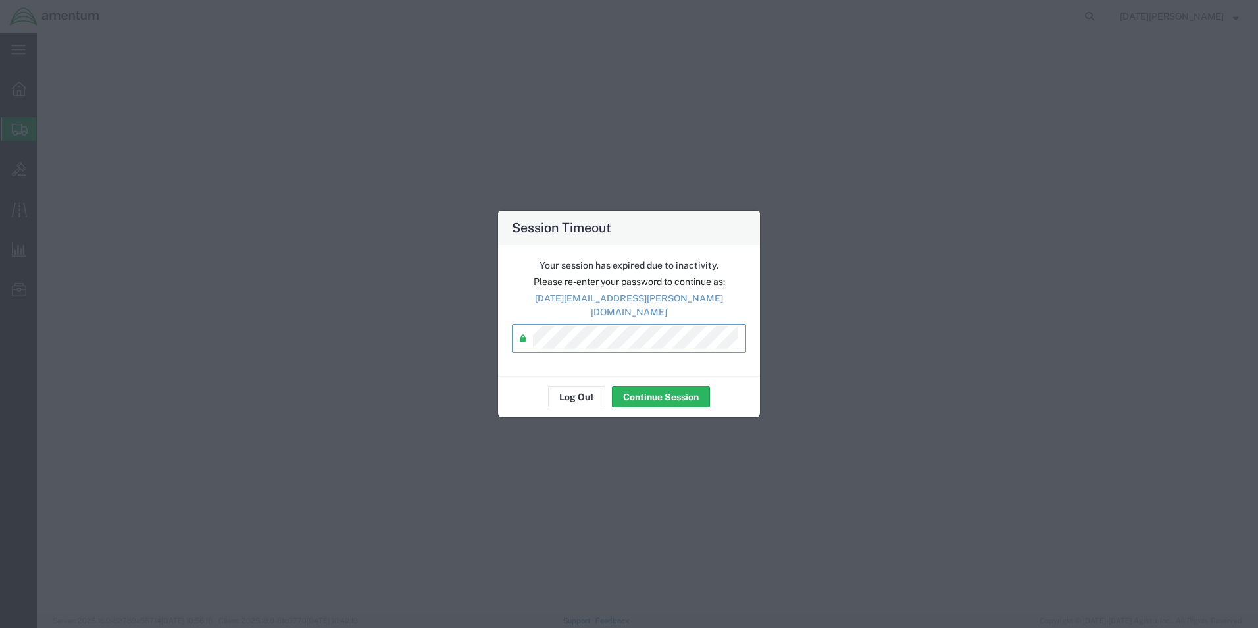 The image size is (1258, 628). Describe the element at coordinates (561, 227) in the screenshot. I see `h4: Session Timeout` at that location.